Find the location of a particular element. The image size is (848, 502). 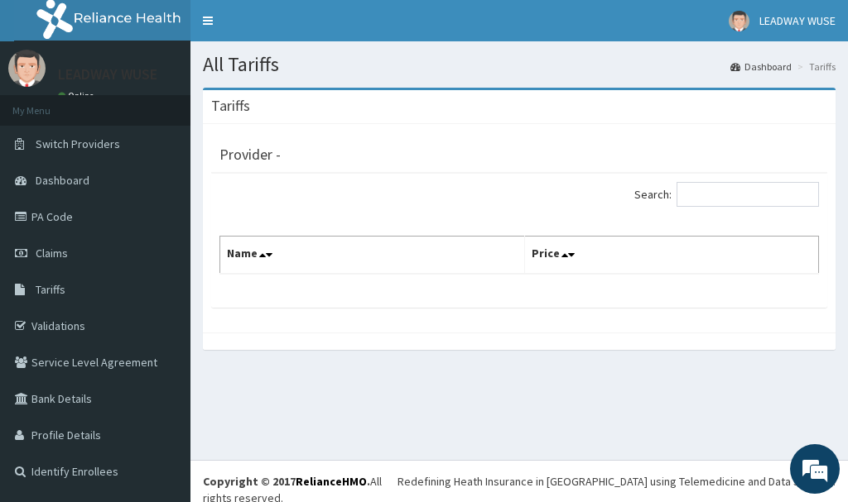

span: LEADWAY WUSE is located at coordinates (797, 21).